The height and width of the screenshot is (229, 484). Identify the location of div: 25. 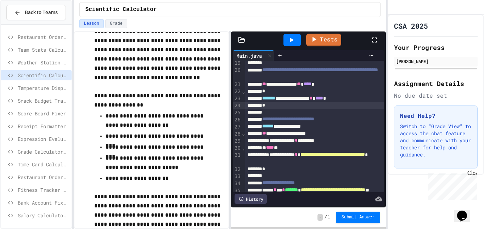
(237, 113).